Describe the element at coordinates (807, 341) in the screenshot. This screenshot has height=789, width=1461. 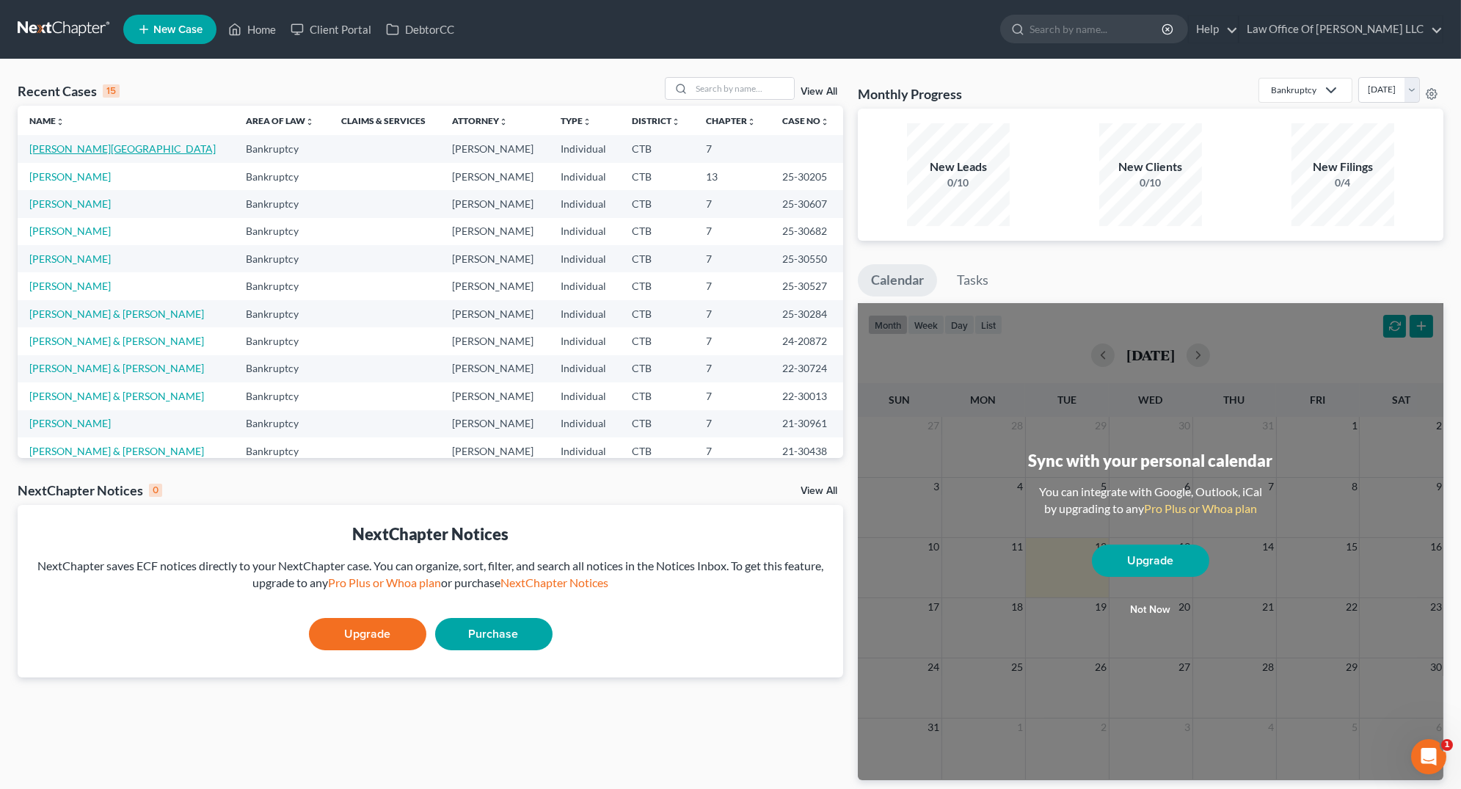
I see `td: 24-20872` at that location.